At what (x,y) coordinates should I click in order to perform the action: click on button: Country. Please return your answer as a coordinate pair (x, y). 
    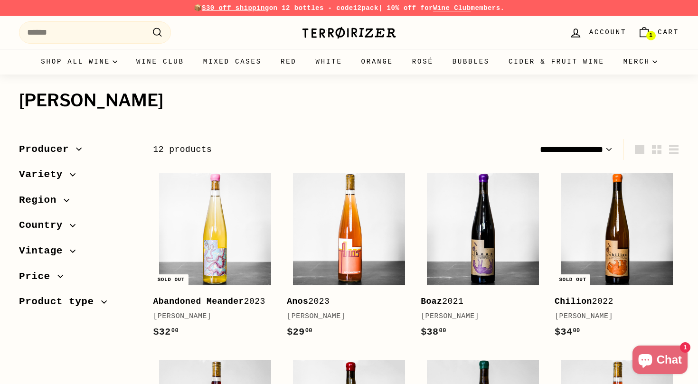
    Looking at the image, I should click on (78, 228).